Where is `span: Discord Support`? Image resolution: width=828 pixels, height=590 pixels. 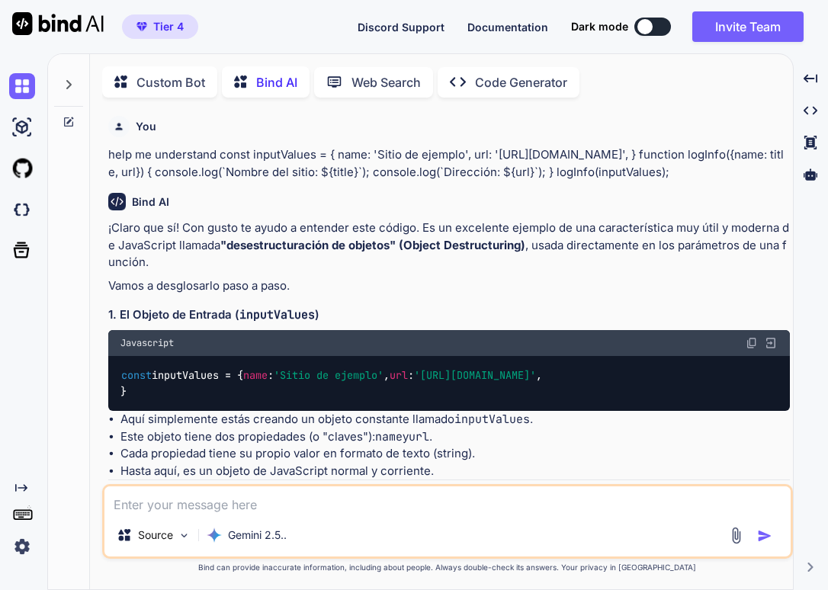
span: Discord Support is located at coordinates (401, 27).